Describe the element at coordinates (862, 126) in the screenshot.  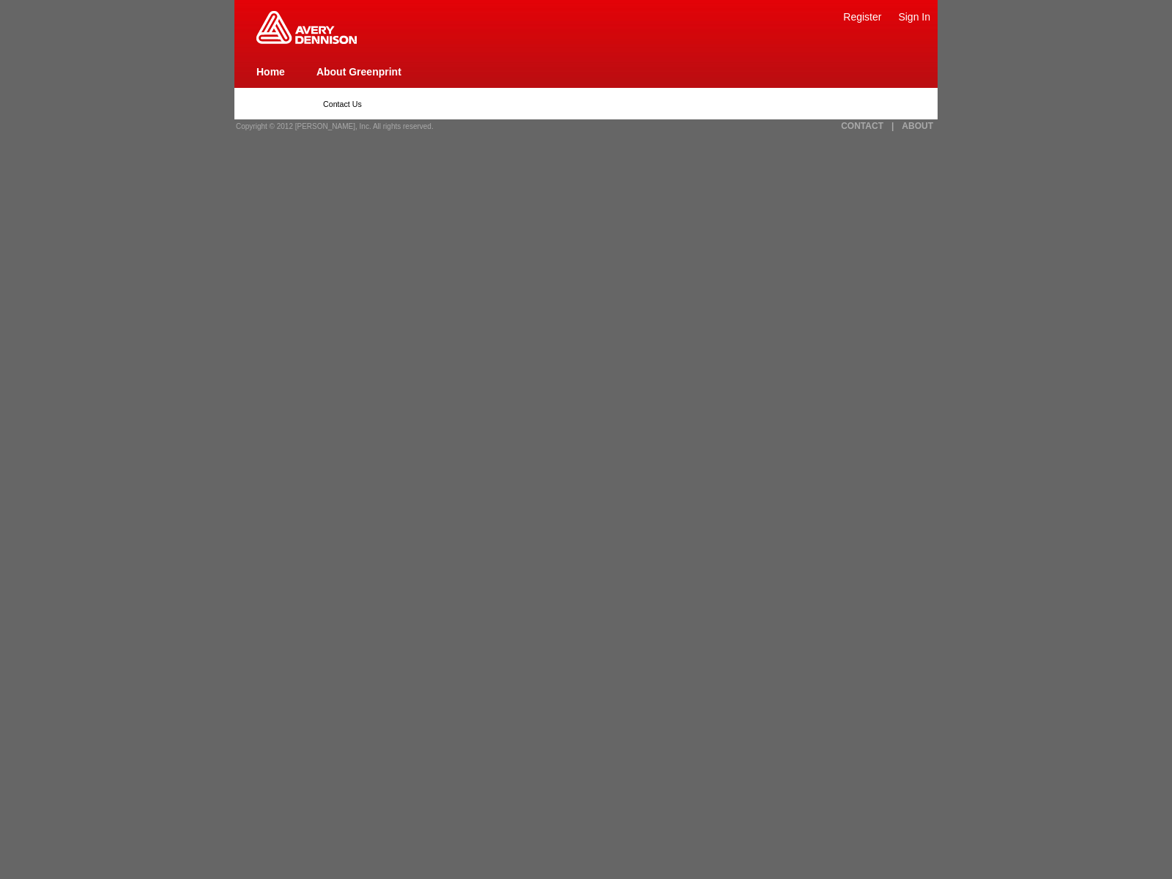
I see `a: CONTACT` at that location.